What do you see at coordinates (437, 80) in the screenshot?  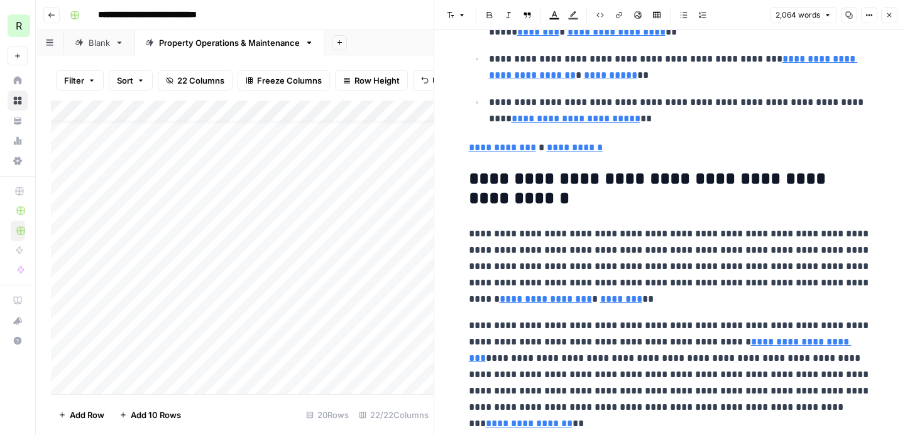 I see `button: Undo` at bounding box center [437, 80].